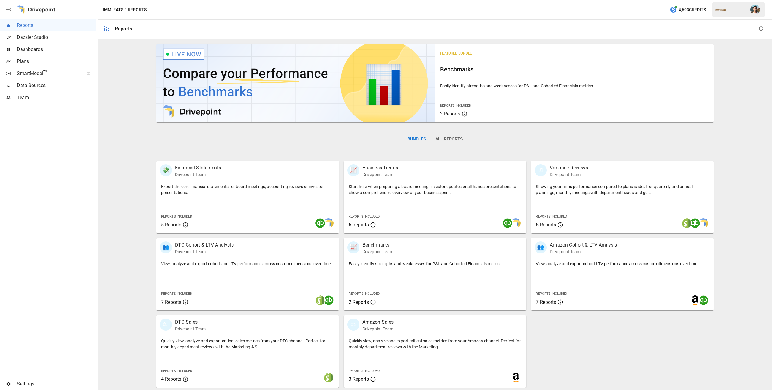  I want to click on p: Quickly view, analyze and export critical sales metrics from your Amazon channel. Perfect for mon..., so click(435, 344).